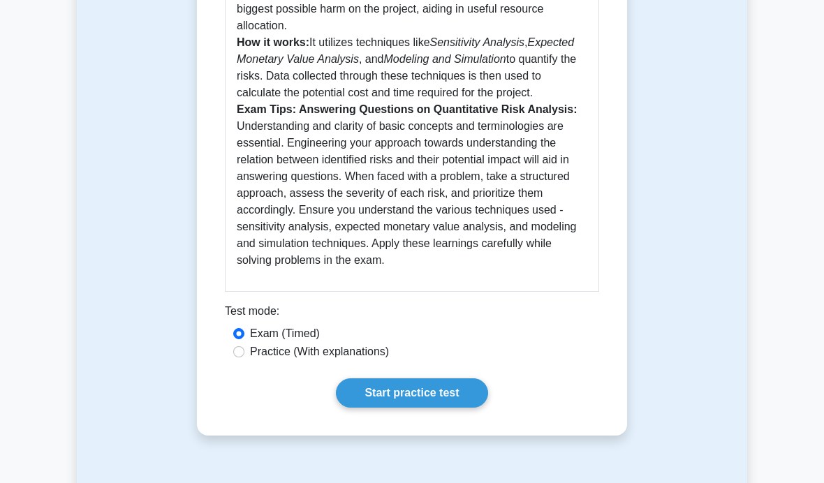 The image size is (824, 483). Describe the element at coordinates (273, 42) in the screenshot. I see `b: How it works:` at that location.